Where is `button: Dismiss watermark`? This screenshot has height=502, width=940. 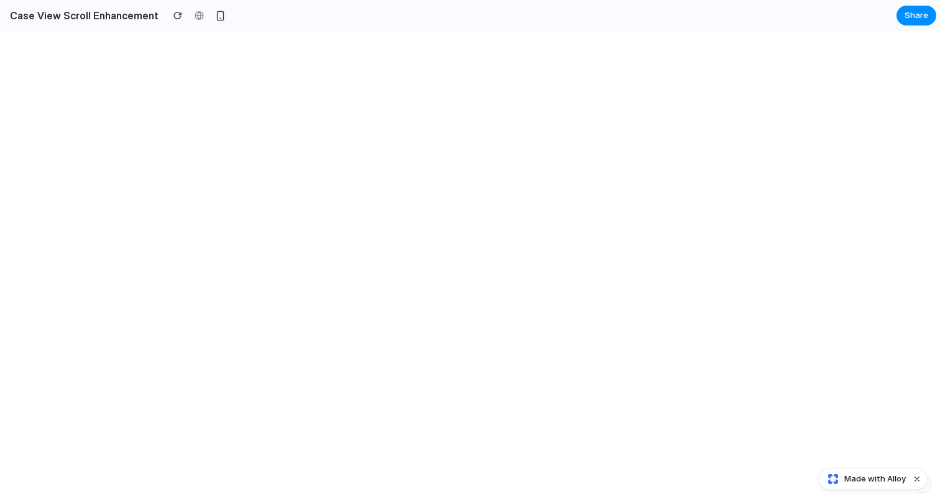
button: Dismiss watermark is located at coordinates (917, 479).